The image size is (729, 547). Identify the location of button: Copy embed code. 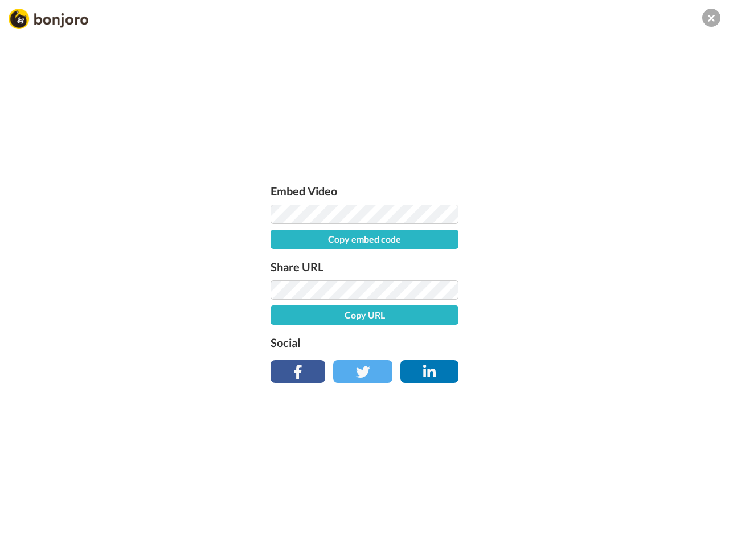
(364, 239).